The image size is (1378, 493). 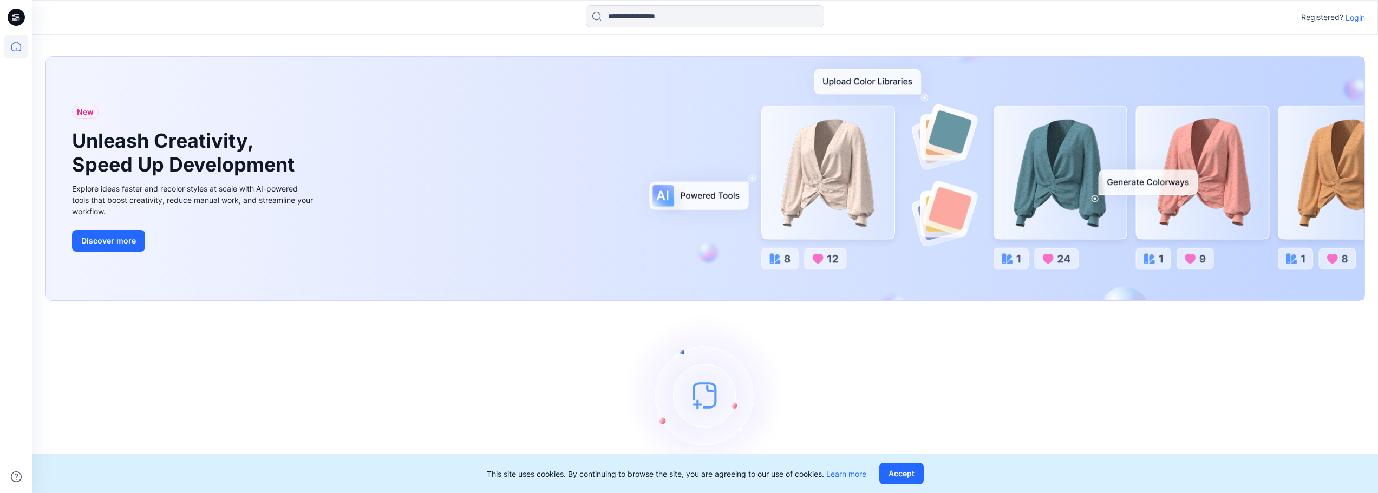 What do you see at coordinates (1355, 17) in the screenshot?
I see `p: Login` at bounding box center [1355, 17].